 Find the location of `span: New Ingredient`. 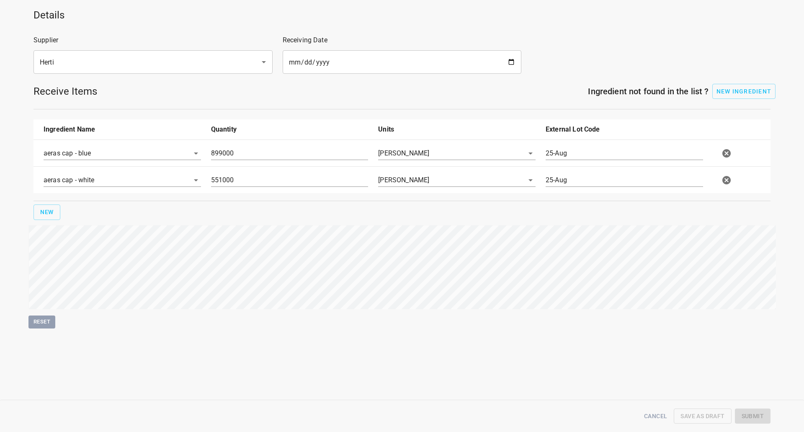

span: New Ingredient is located at coordinates (744, 91).